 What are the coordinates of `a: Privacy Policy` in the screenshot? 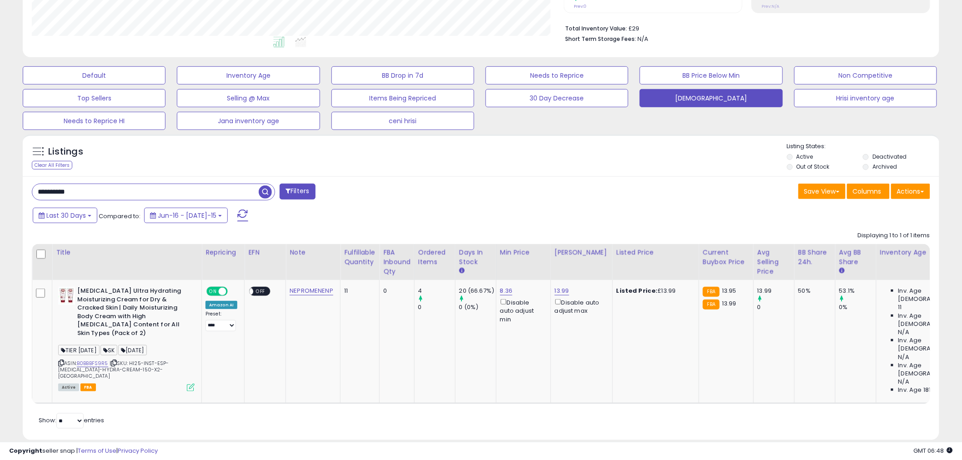 It's located at (138, 451).